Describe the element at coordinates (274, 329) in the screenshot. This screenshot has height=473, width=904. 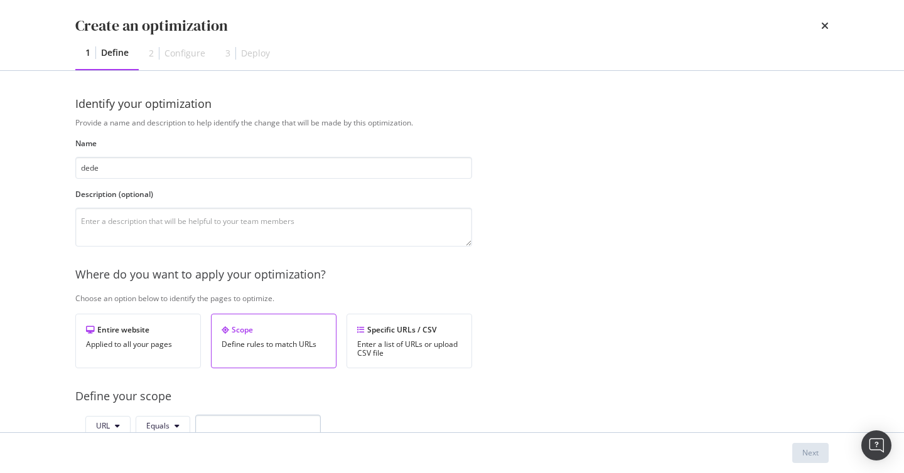
I see `div: Scope` at that location.